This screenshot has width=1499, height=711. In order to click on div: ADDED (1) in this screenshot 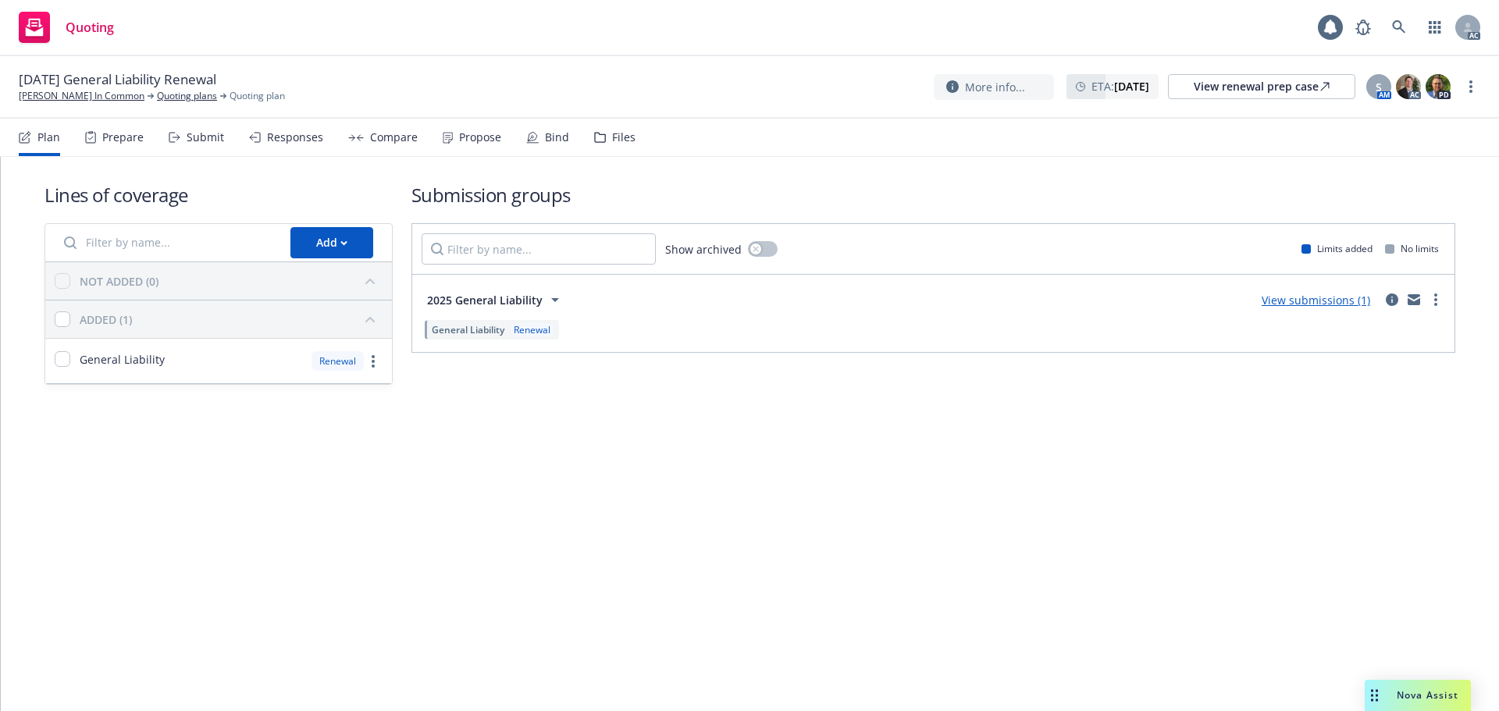, I will do `click(105, 319)`.